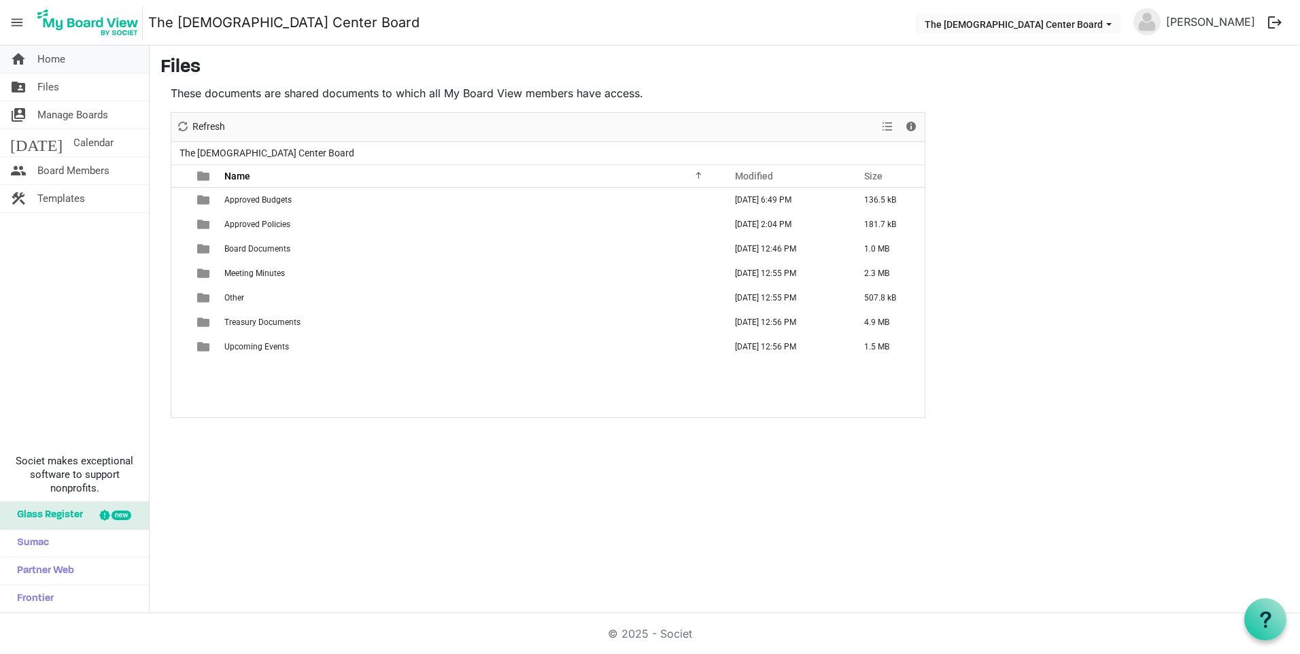  What do you see at coordinates (754, 176) in the screenshot?
I see `span: Modified` at bounding box center [754, 176].